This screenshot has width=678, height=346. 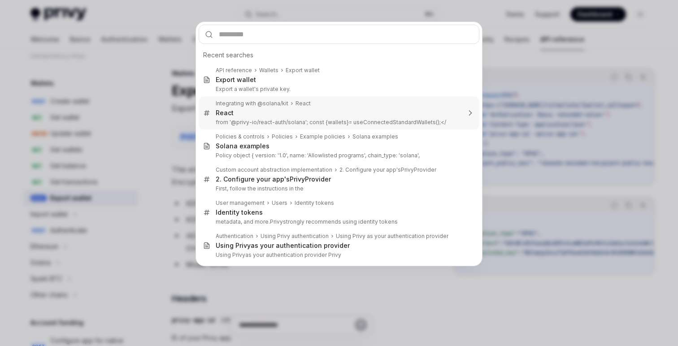 I want to click on span: Recent searches, so click(x=228, y=55).